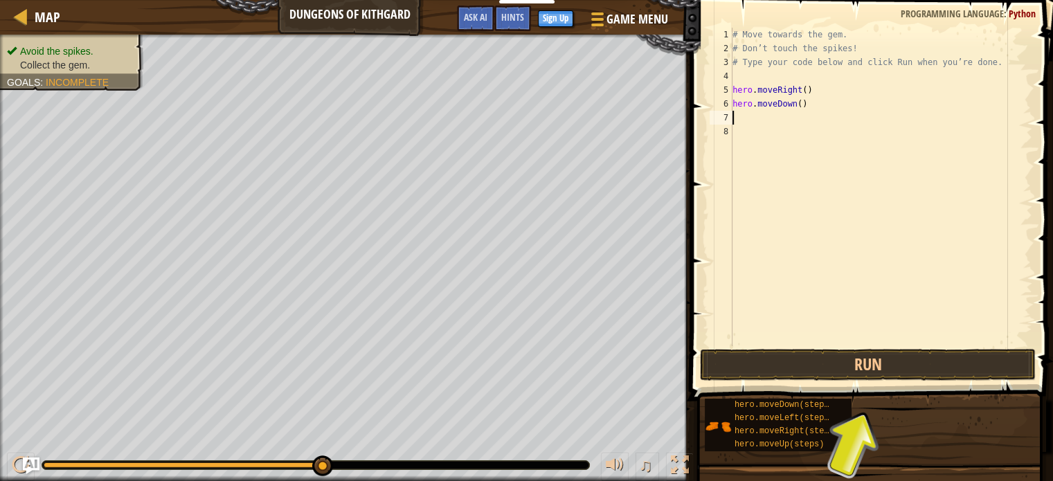 Image resolution: width=1053 pixels, height=481 pixels. What do you see at coordinates (555, 19) in the screenshot?
I see `button: Sign Up` at bounding box center [555, 19].